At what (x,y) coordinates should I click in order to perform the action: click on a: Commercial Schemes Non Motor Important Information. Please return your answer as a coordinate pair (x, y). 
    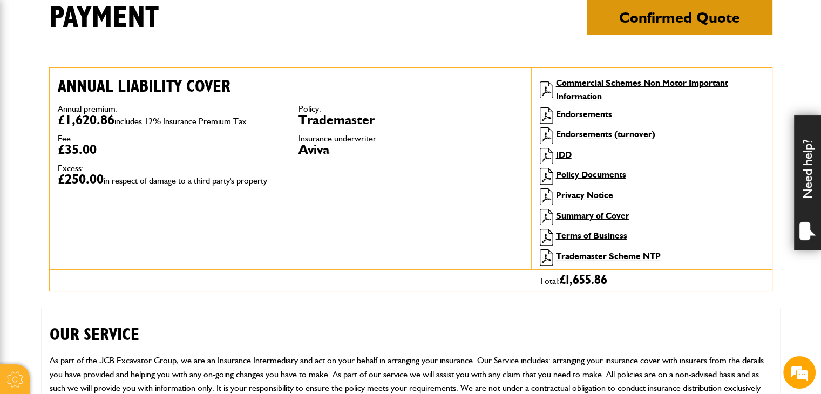
    Looking at the image, I should click on (642, 90).